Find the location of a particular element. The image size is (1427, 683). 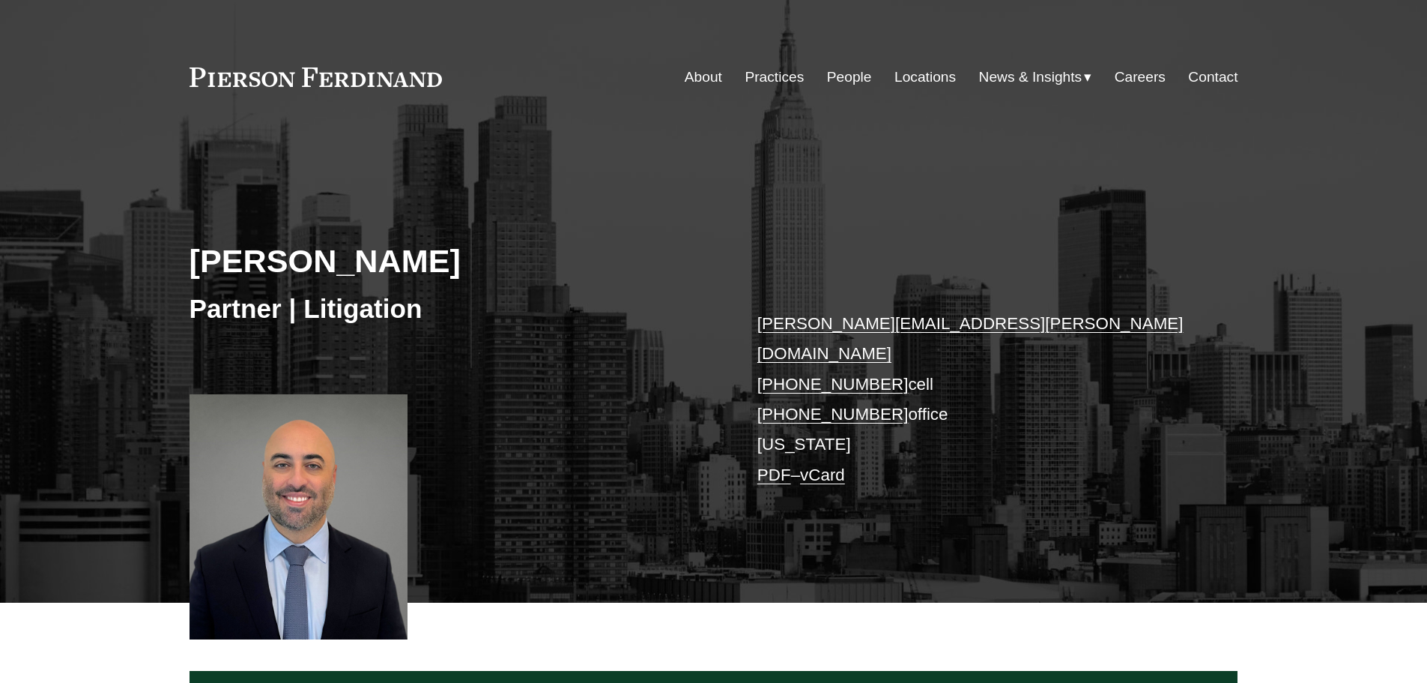

span: News & Insights is located at coordinates (1031, 77).